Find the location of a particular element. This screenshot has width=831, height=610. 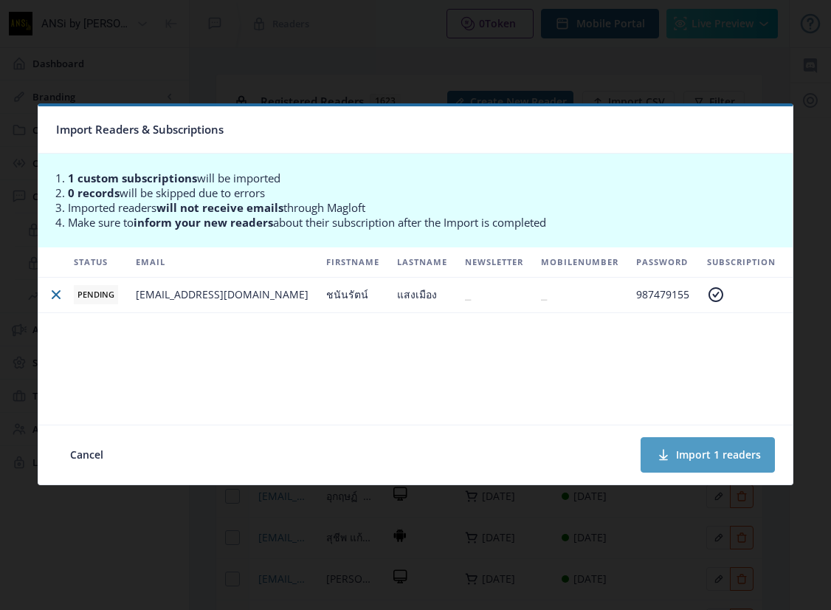

nb-card-header: Import Readers & Subscriptions is located at coordinates (415, 130).